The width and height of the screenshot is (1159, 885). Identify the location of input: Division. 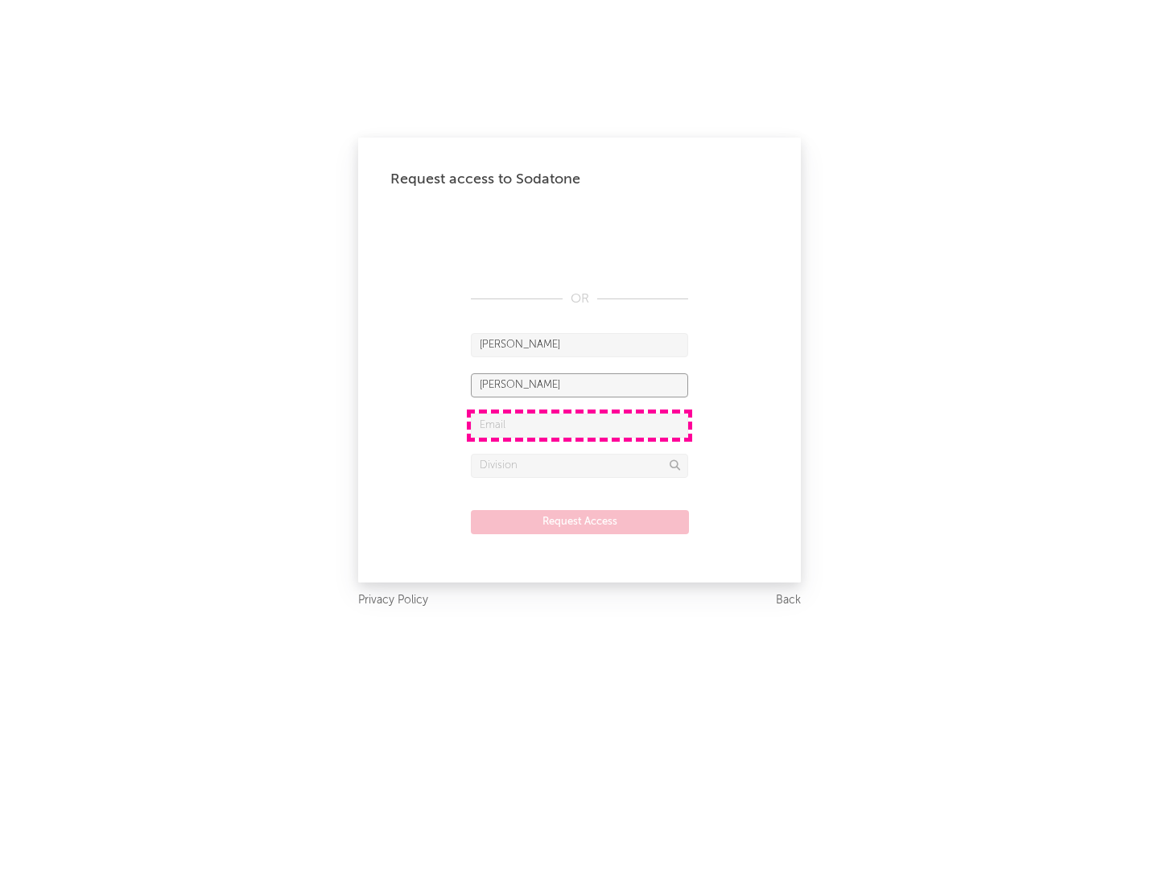
(580, 466).